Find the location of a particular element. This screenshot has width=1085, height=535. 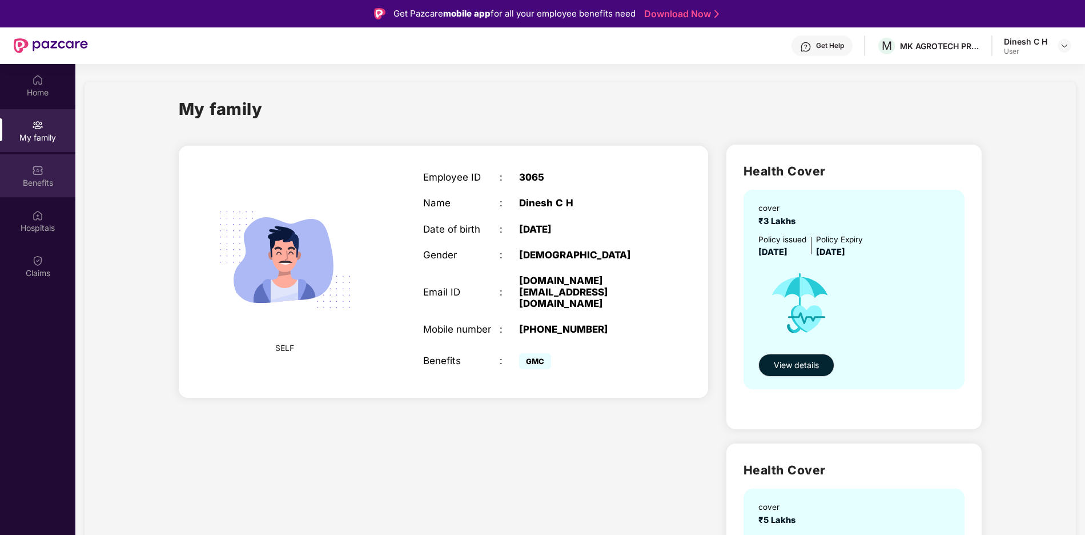

img: svg+xml;base64,PHN2ZyBpZD0iRHJvcGRvd24tMzJ4MzIiIHhtbG5zPSJodHRwOi8vd3d3LnczLm9yZy8yMDAwL3N2ZyIgd2... is located at coordinates (1065, 46).